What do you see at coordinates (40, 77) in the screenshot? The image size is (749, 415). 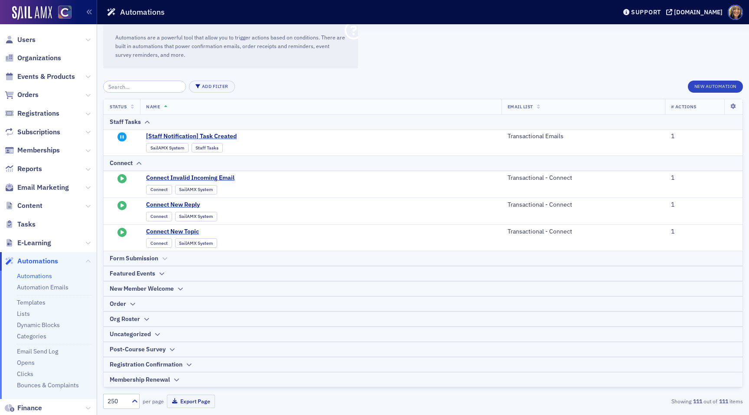 I see `a: Events & Products` at bounding box center [40, 77].